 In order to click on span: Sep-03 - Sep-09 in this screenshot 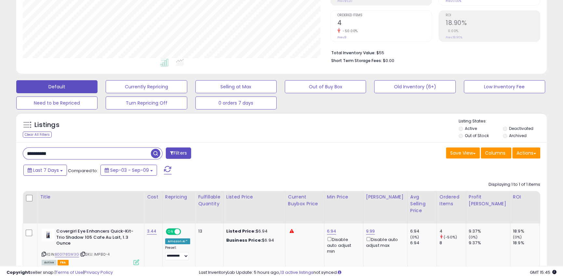, I will do `click(129, 170)`.